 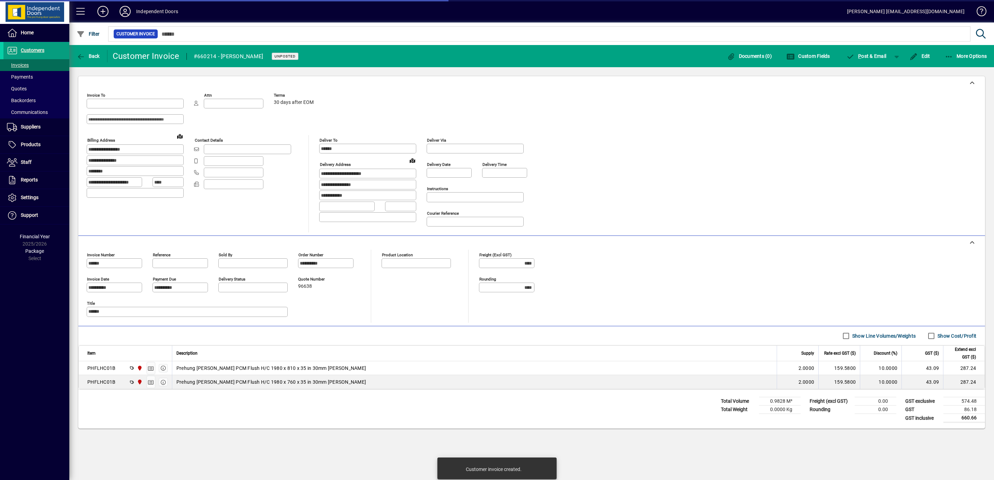 What do you see at coordinates (964, 410) in the screenshot?
I see `td: 86.18` at bounding box center [964, 410].